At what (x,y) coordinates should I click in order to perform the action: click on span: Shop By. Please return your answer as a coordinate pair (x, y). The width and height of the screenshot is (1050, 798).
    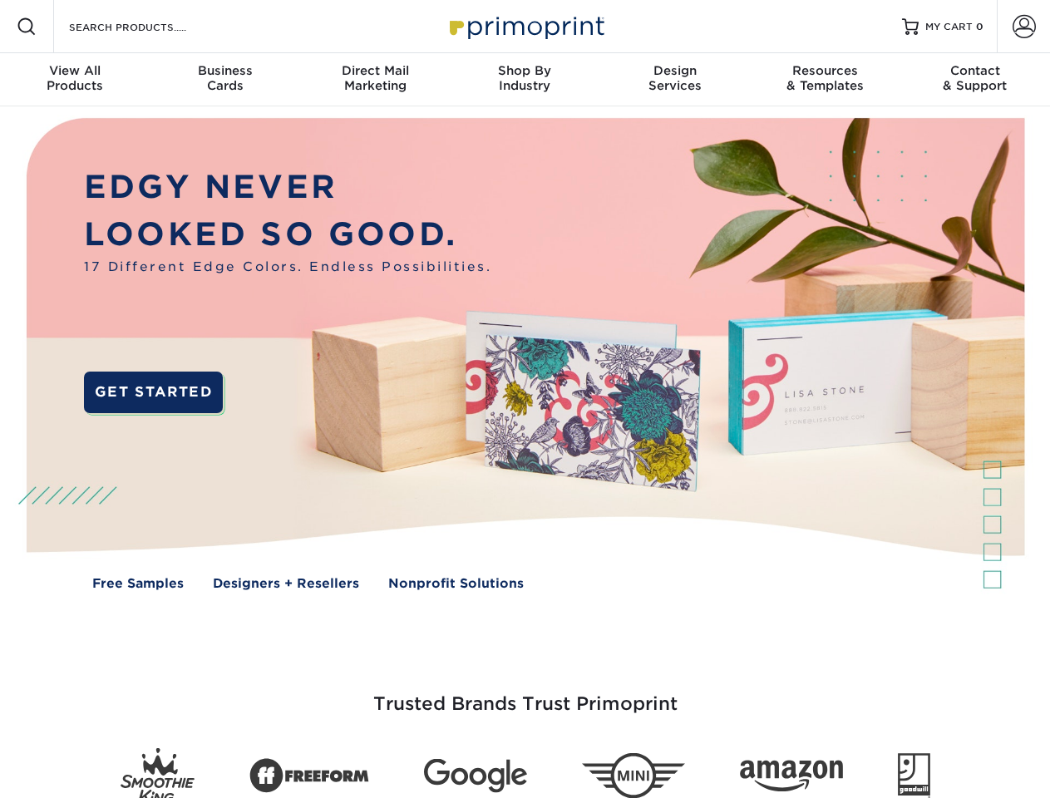
    Looking at the image, I should click on (525, 71).